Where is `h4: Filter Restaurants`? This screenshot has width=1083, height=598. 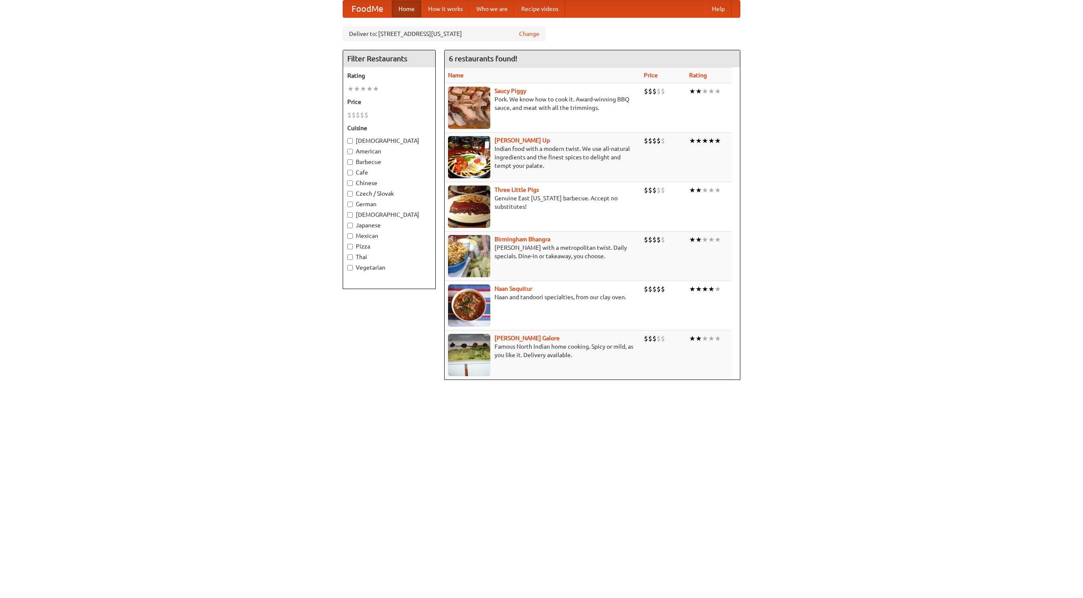 h4: Filter Restaurants is located at coordinates (389, 59).